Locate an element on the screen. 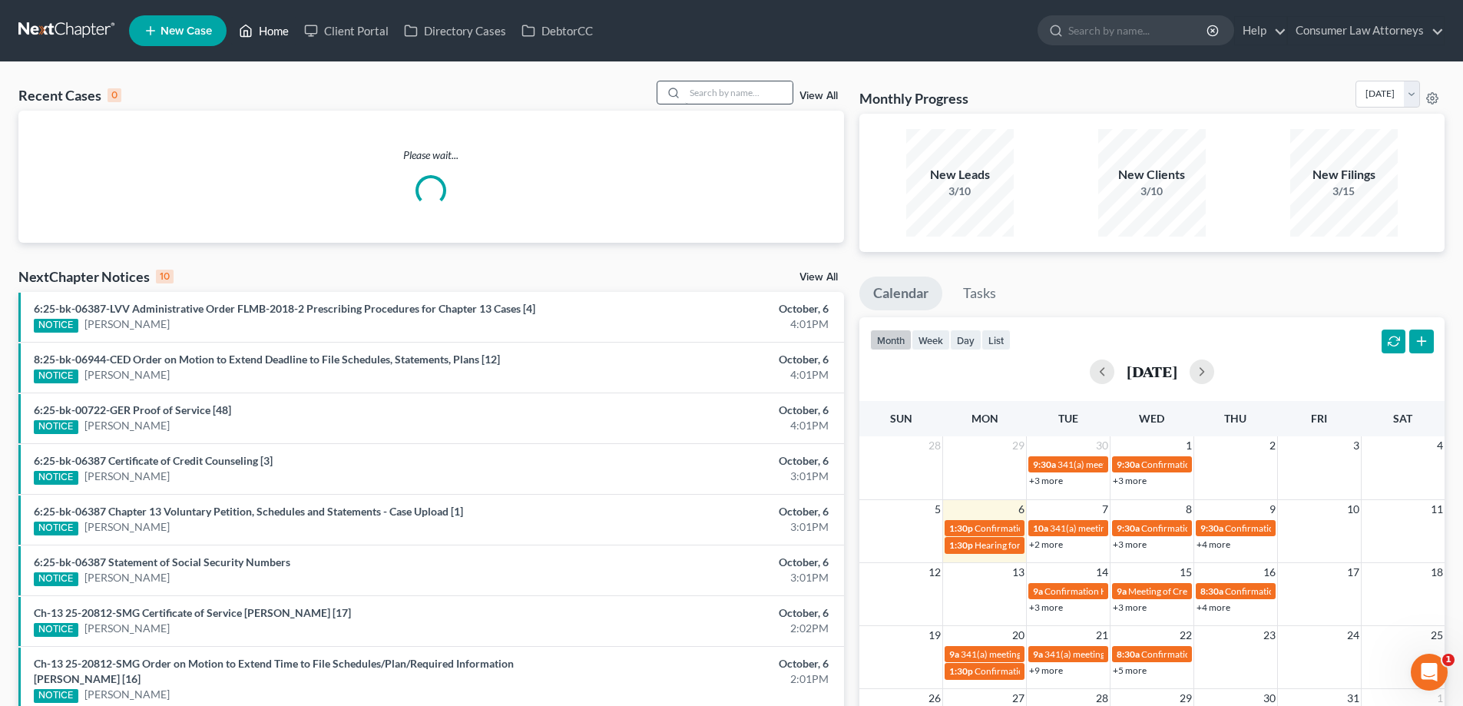 This screenshot has height=706, width=1463. a: 6:25-bk-06387 Certificate of Credit Counseling [3] is located at coordinates (153, 460).